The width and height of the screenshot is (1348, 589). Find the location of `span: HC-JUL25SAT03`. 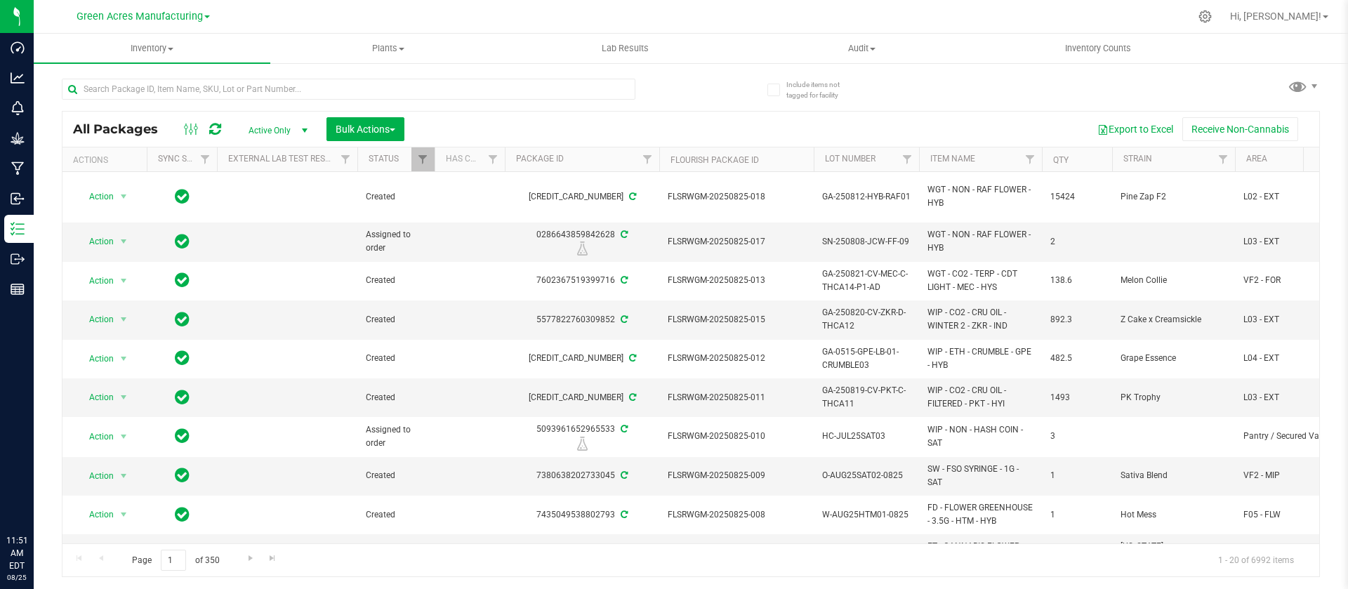

span: HC-JUL25SAT03 is located at coordinates (867, 436).